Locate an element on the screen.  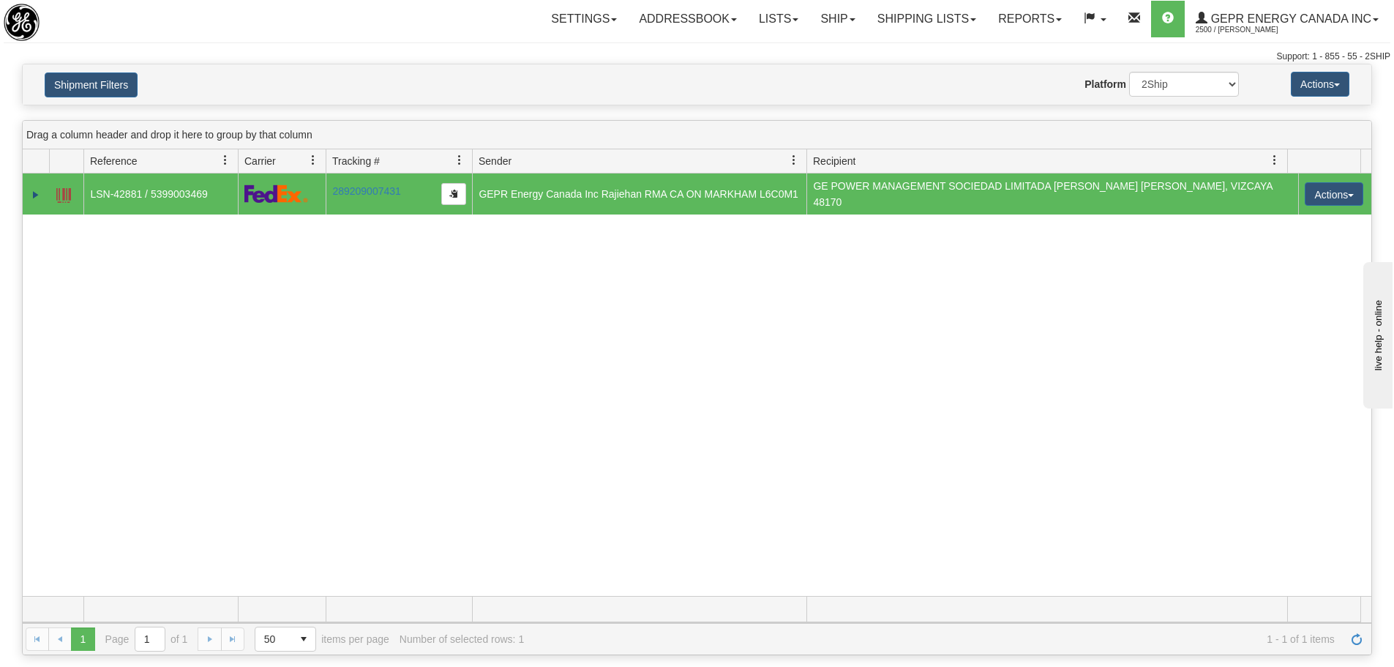
label: Platform is located at coordinates (1105, 84).